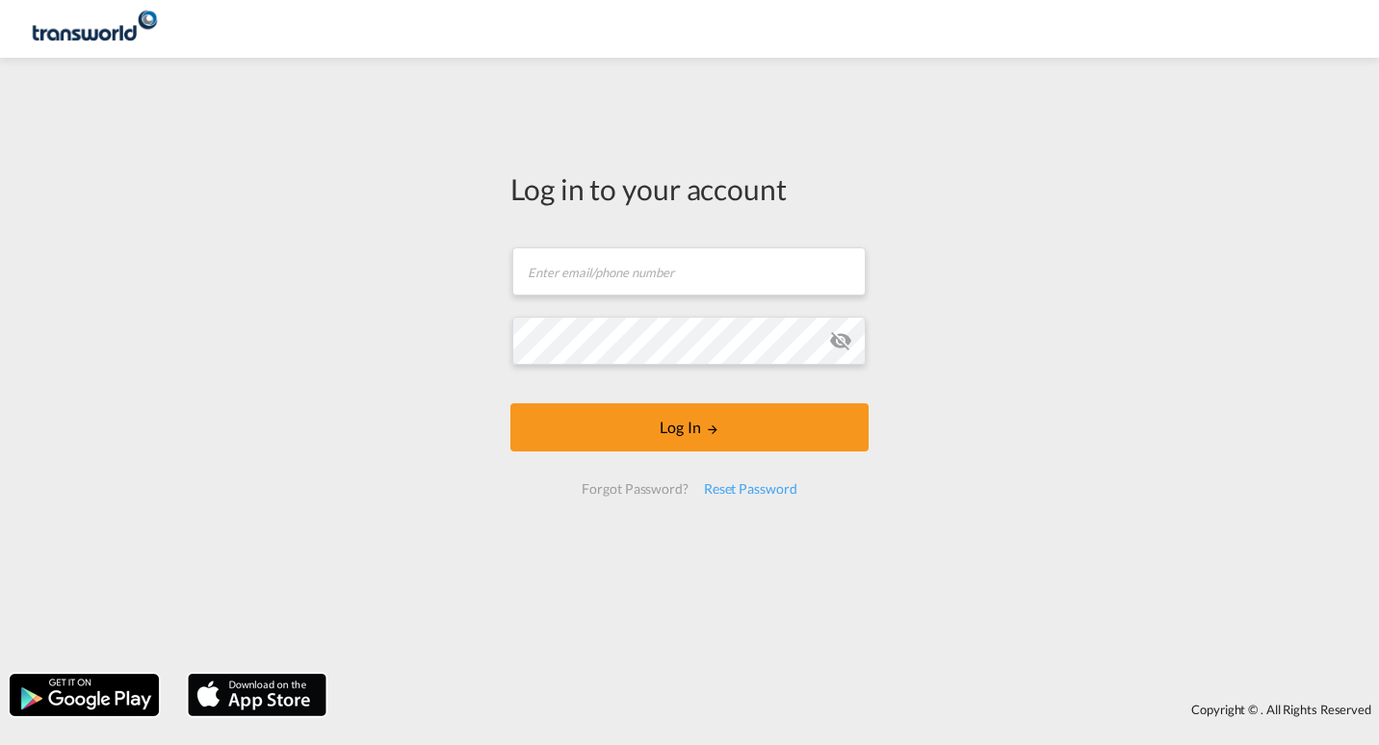 This screenshot has height=745, width=1379. What do you see at coordinates (841, 341) in the screenshot?
I see `md-icon: icon-eye-off` at bounding box center [841, 341].